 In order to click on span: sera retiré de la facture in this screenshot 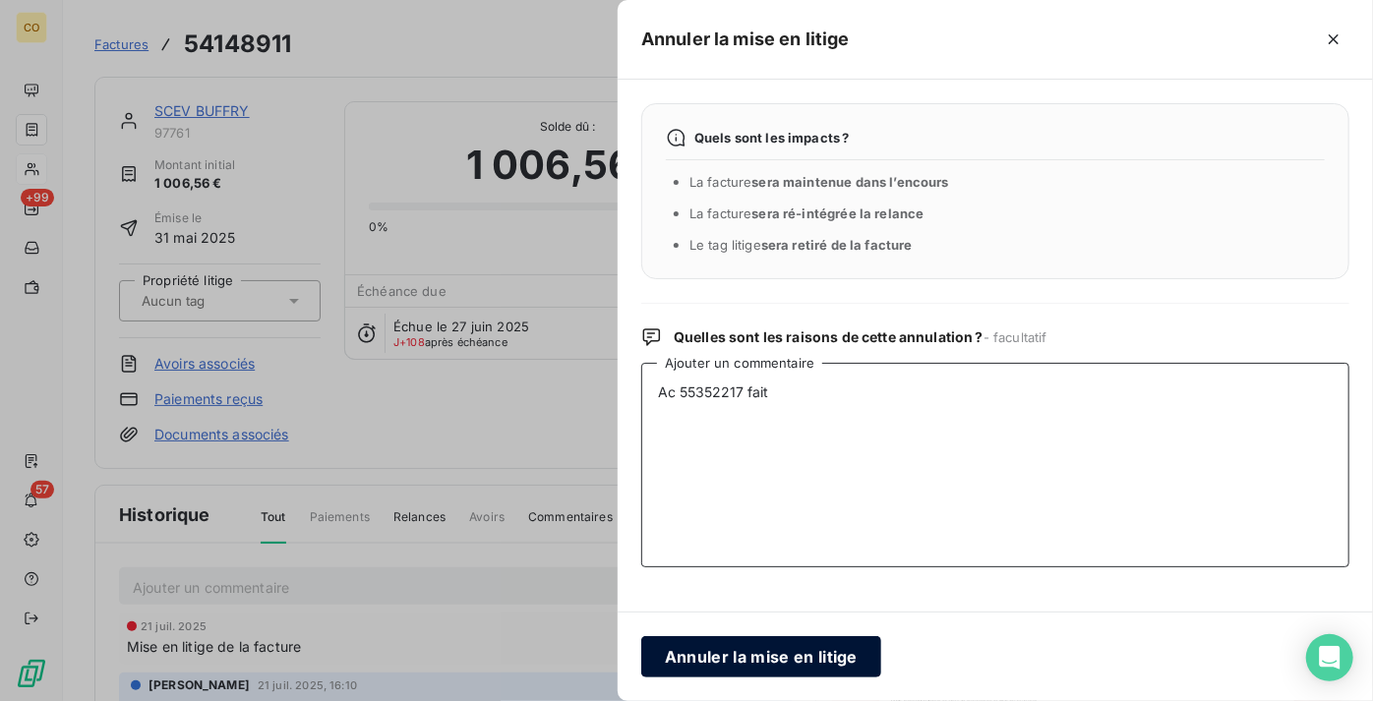, I will do `click(837, 245)`.